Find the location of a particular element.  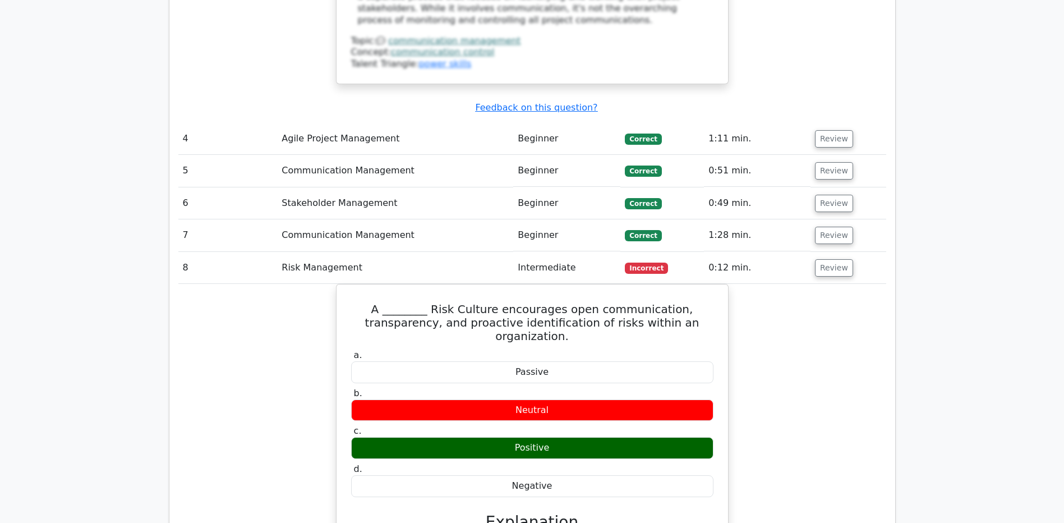

div: Negative is located at coordinates (532, 485).